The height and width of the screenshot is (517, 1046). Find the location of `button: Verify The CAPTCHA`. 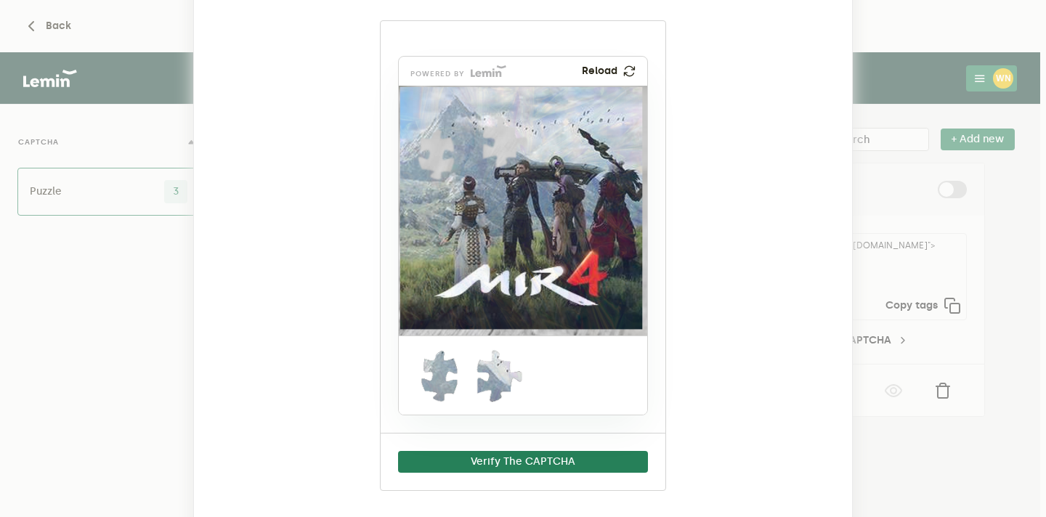

button: Verify The CAPTCHA is located at coordinates (523, 462).